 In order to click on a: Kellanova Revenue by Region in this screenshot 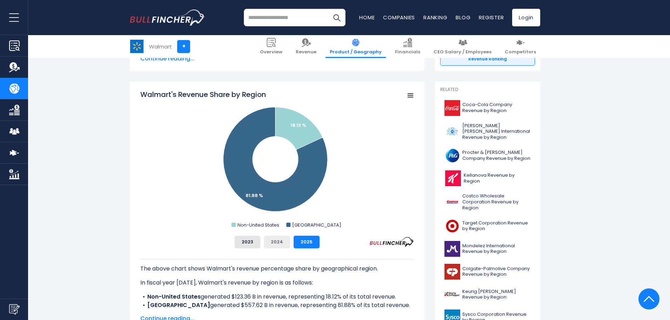, I will do `click(488, 178)`.